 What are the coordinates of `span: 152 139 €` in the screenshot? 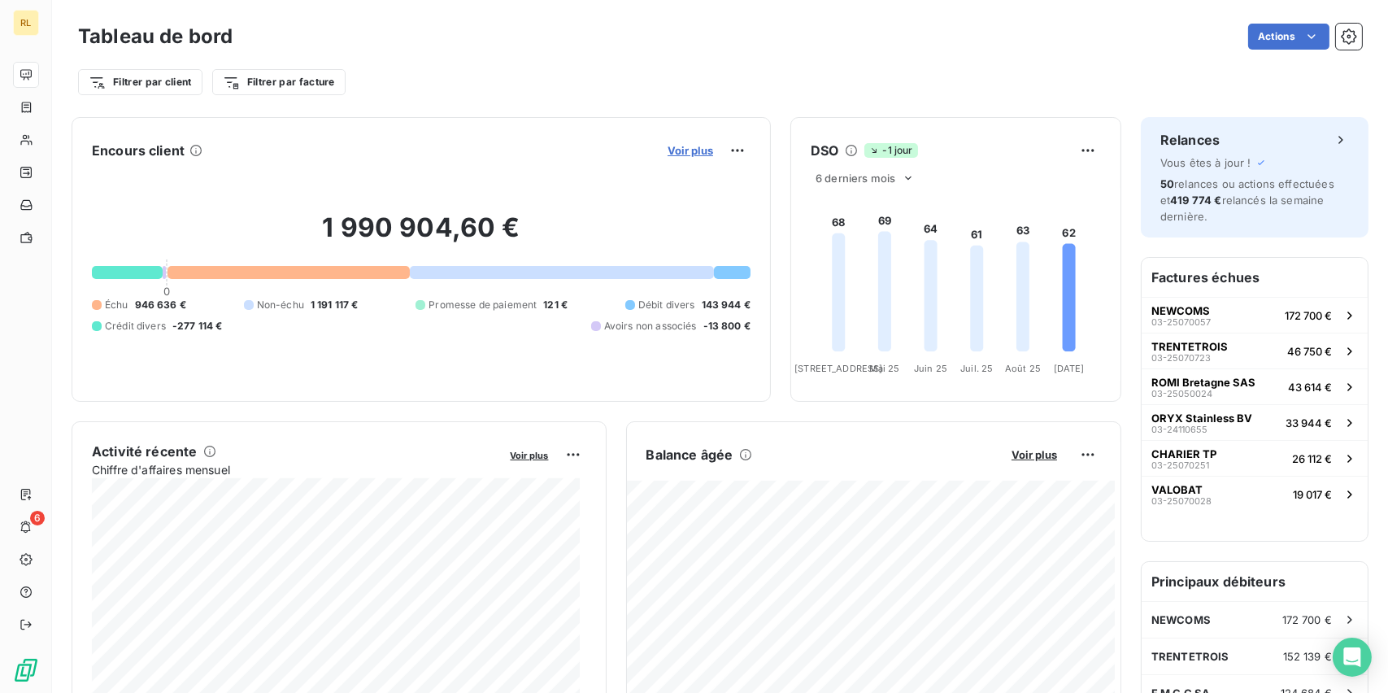 It's located at (1308, 656).